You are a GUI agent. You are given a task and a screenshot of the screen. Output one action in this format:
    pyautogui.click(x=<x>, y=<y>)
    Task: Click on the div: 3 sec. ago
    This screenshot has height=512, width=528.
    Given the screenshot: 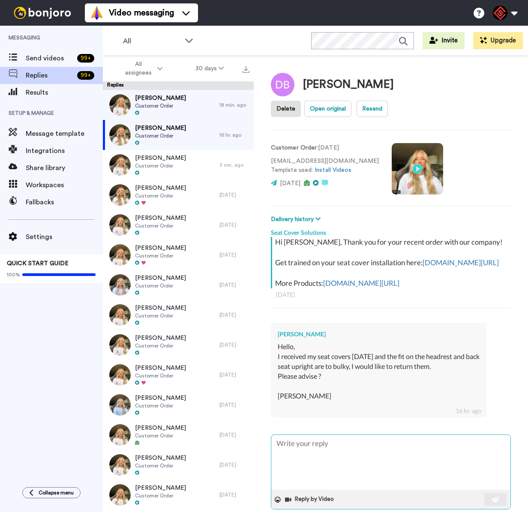 What is the action you would take?
    pyautogui.click(x=234, y=165)
    